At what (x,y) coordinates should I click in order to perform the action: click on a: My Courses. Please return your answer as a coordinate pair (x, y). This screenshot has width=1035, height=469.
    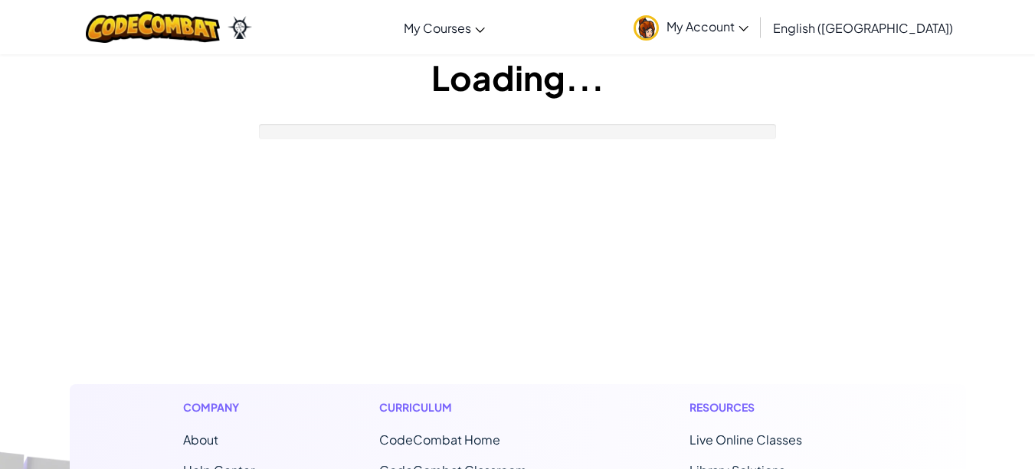
    Looking at the image, I should click on (444, 28).